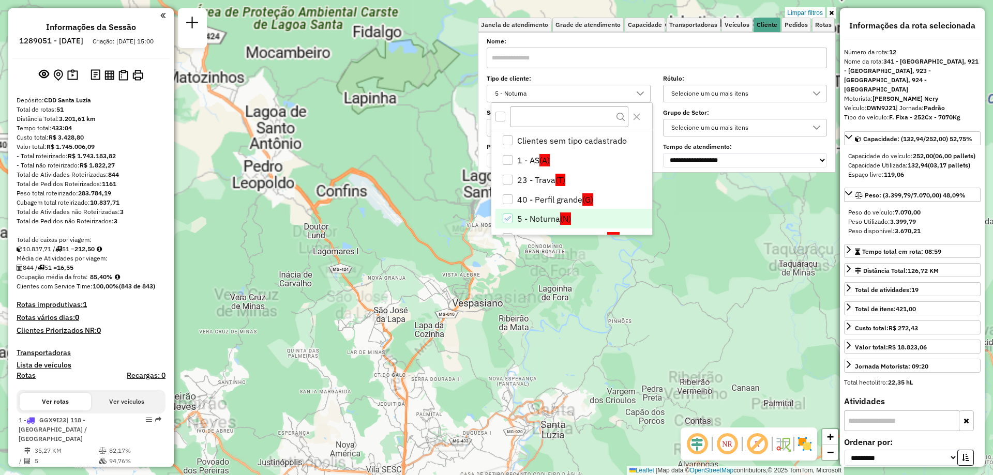 Image resolution: width=993 pixels, height=475 pixels. Describe the element at coordinates (571, 258) in the screenshot. I see `ul: Option List` at that location.